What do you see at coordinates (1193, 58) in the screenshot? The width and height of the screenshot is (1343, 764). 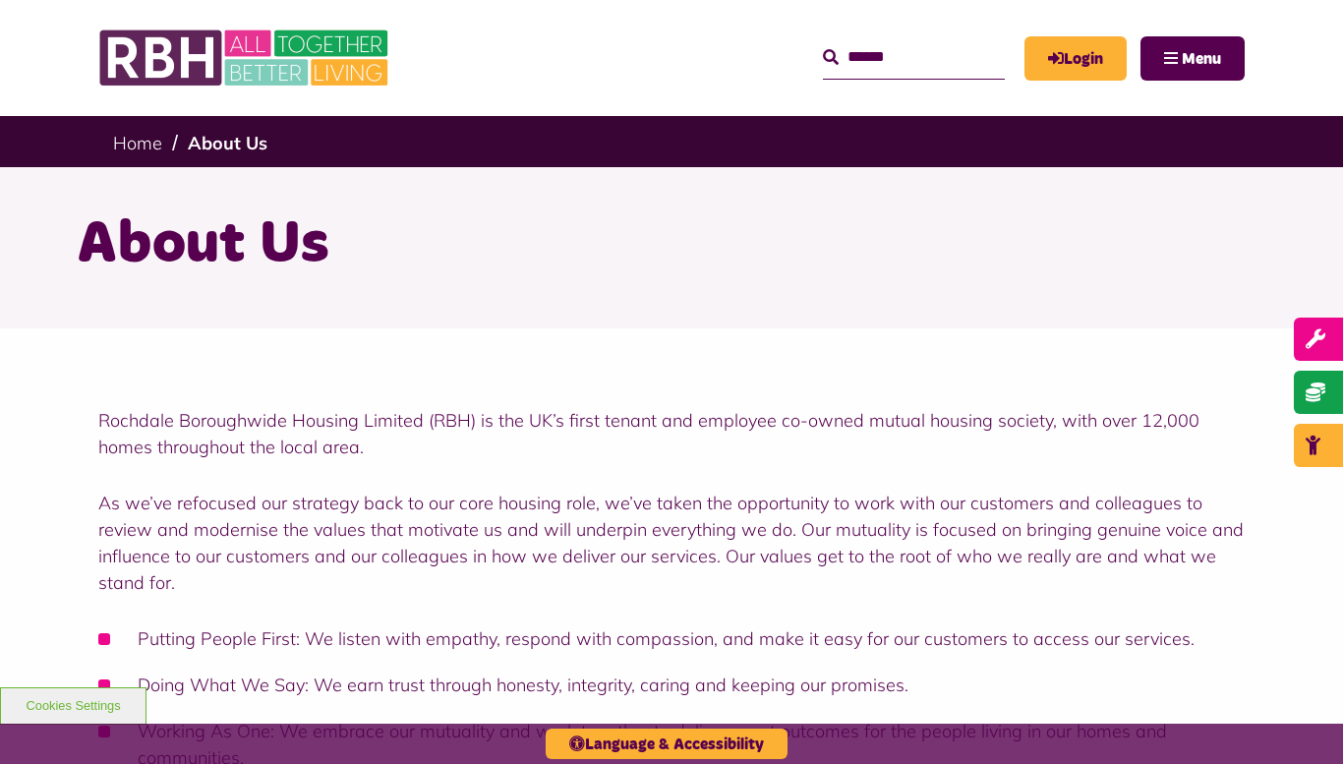 I see `button: Navigation` at bounding box center [1193, 58].